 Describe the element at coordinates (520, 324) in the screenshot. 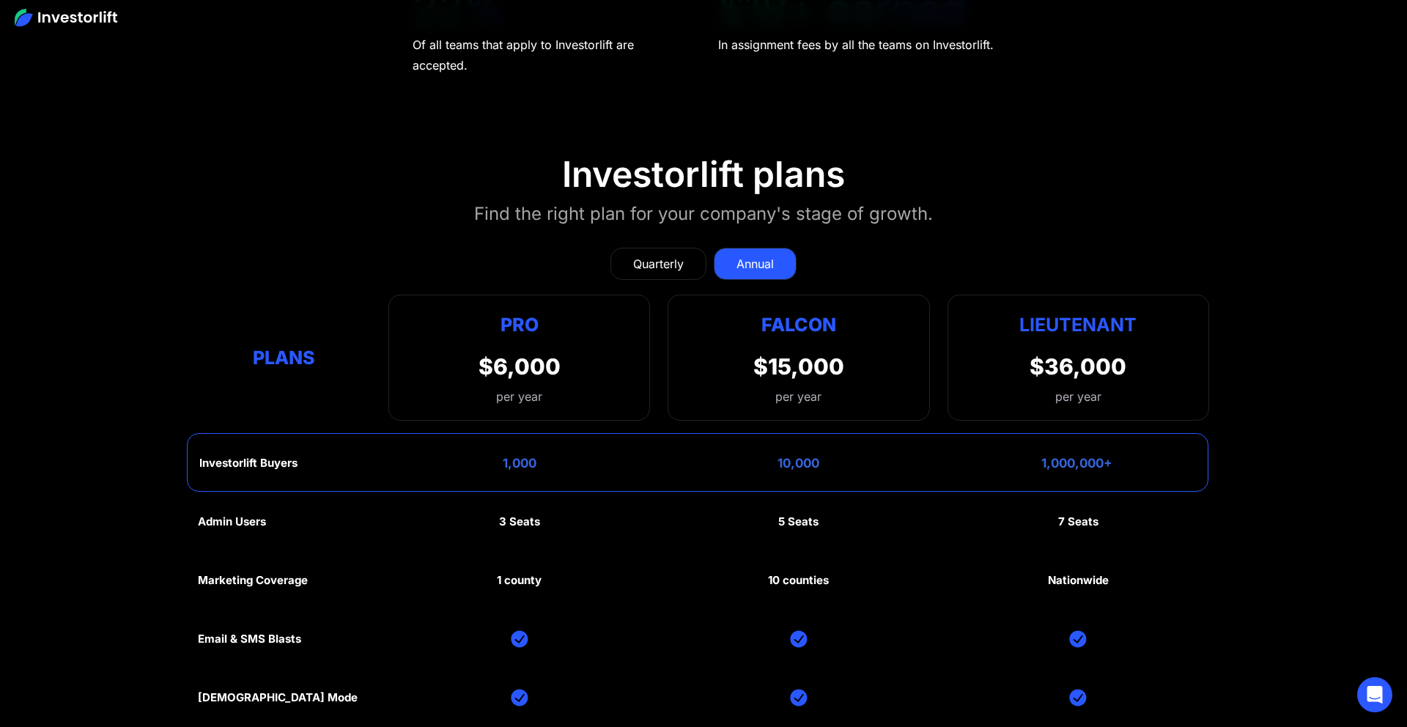

I see `div: Pro` at that location.